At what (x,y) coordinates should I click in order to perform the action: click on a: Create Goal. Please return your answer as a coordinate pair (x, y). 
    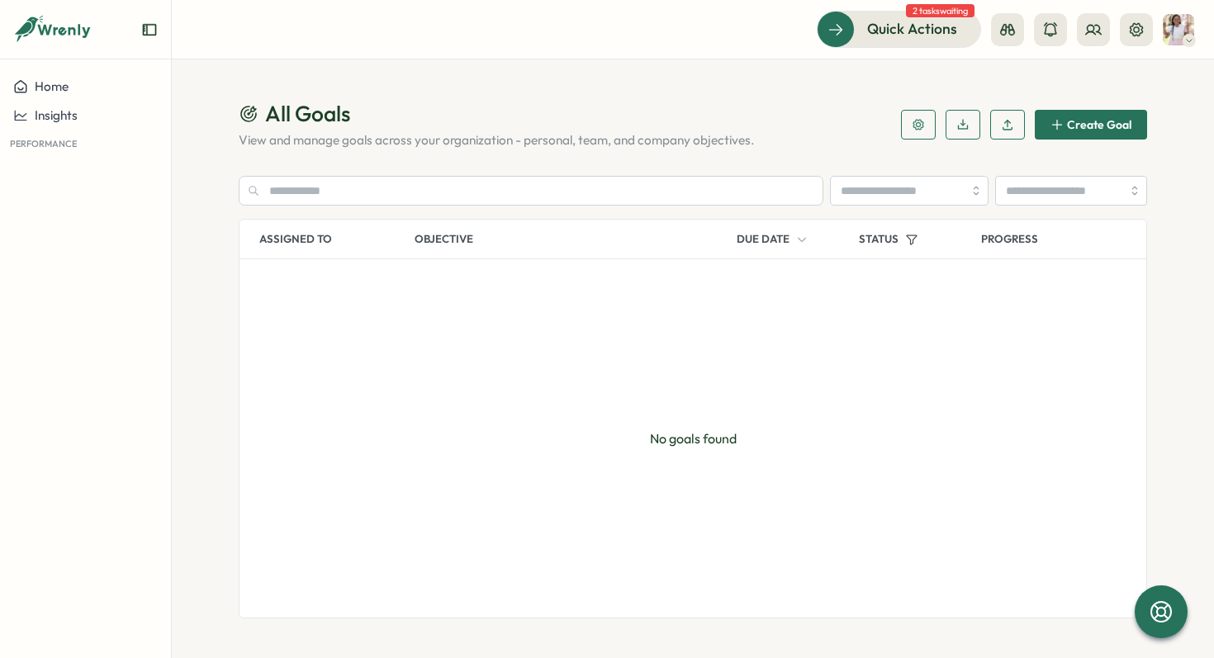
    Looking at the image, I should click on (1091, 125).